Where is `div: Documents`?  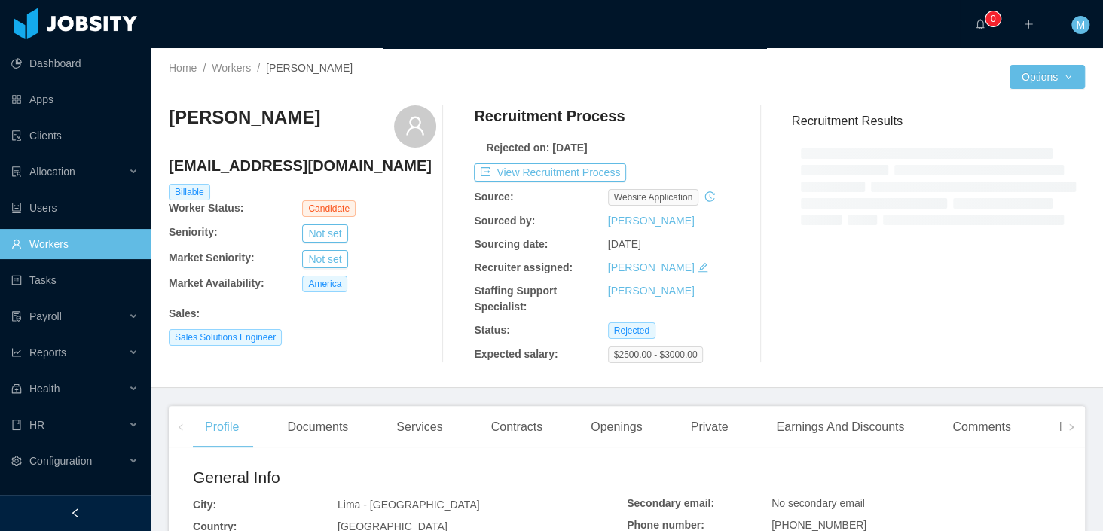
div: Documents is located at coordinates (317, 427).